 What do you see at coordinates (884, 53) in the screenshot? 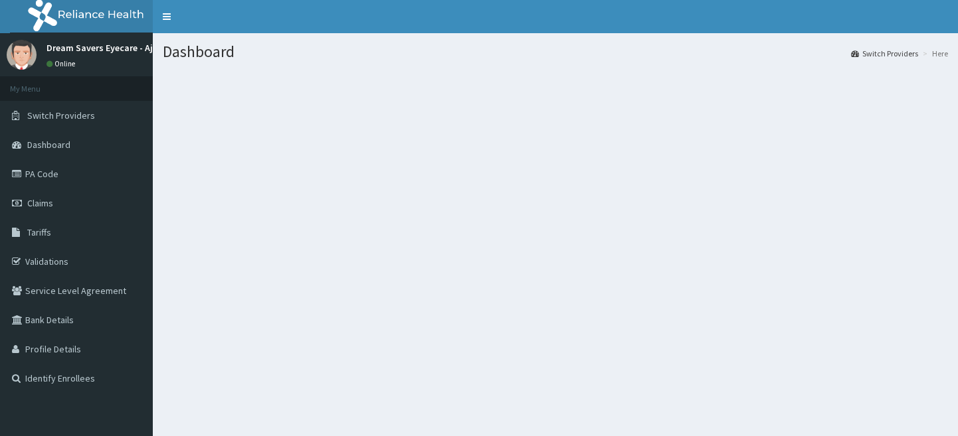
I see `a: Switch Providers` at bounding box center [884, 53].